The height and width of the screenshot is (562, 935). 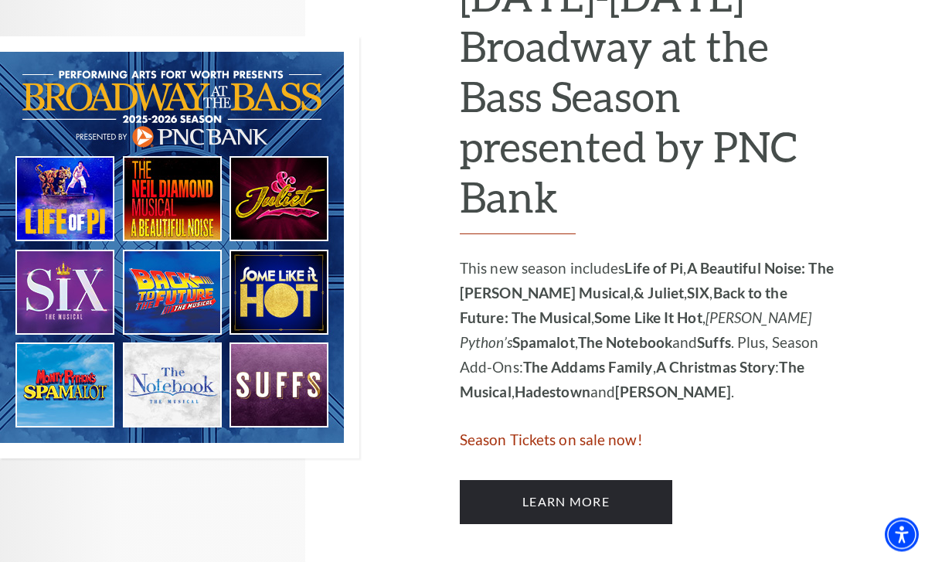 What do you see at coordinates (553, 392) in the screenshot?
I see `strong: Hadestown` at bounding box center [553, 392].